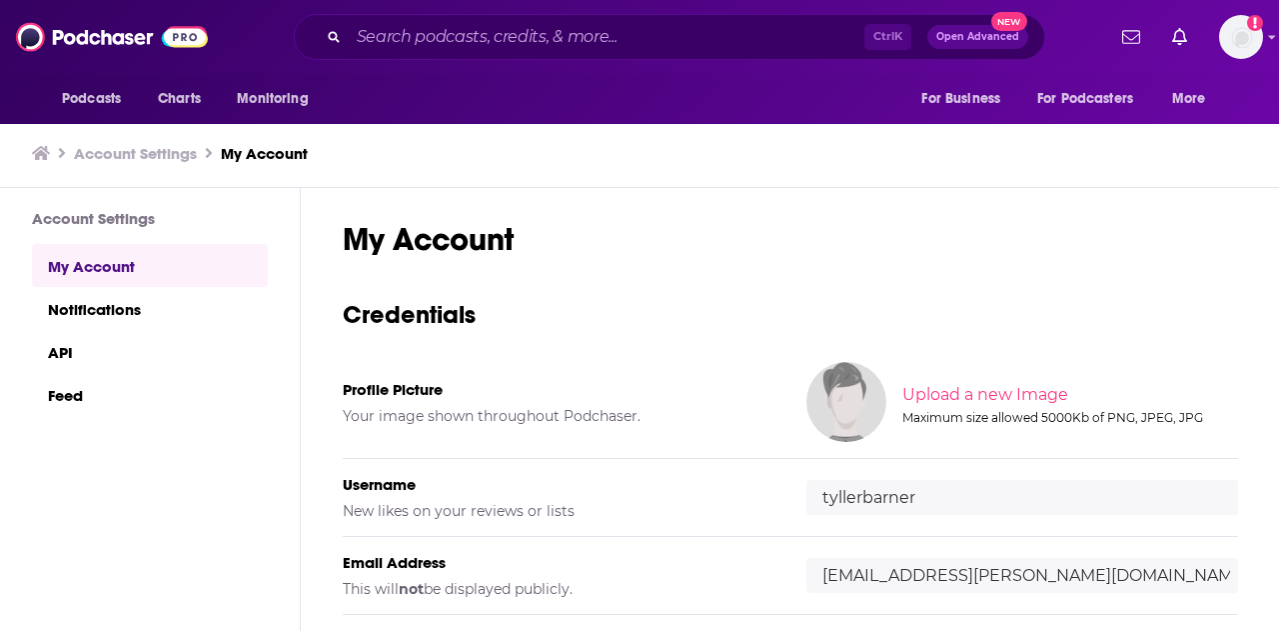  What do you see at coordinates (112, 37) in the screenshot?
I see `img: Podchaser - Follow, Share and Rate Podcasts` at bounding box center [112, 37].